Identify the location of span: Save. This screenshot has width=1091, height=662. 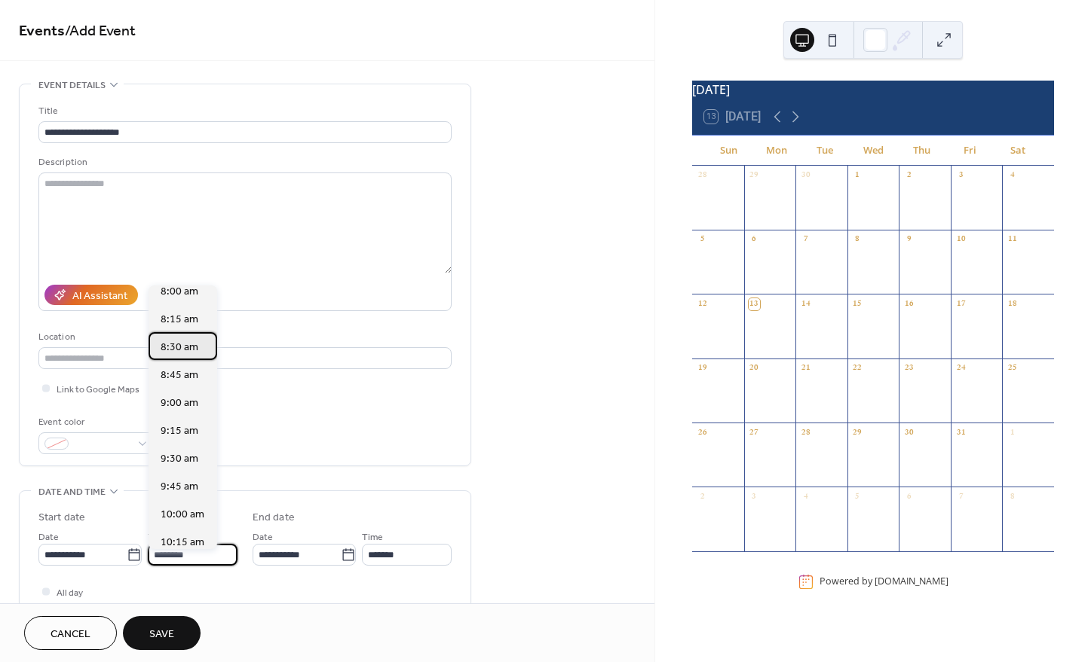
(161, 635).